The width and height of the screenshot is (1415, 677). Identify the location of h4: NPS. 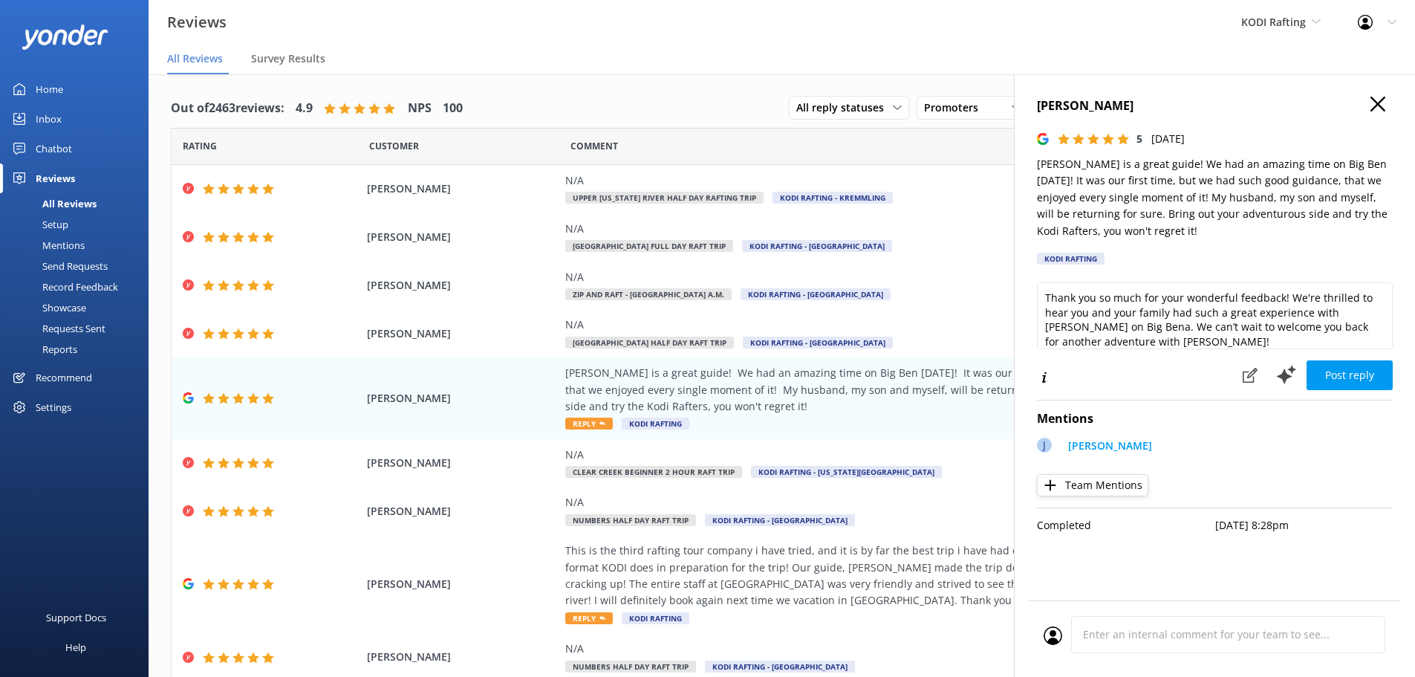
(420, 108).